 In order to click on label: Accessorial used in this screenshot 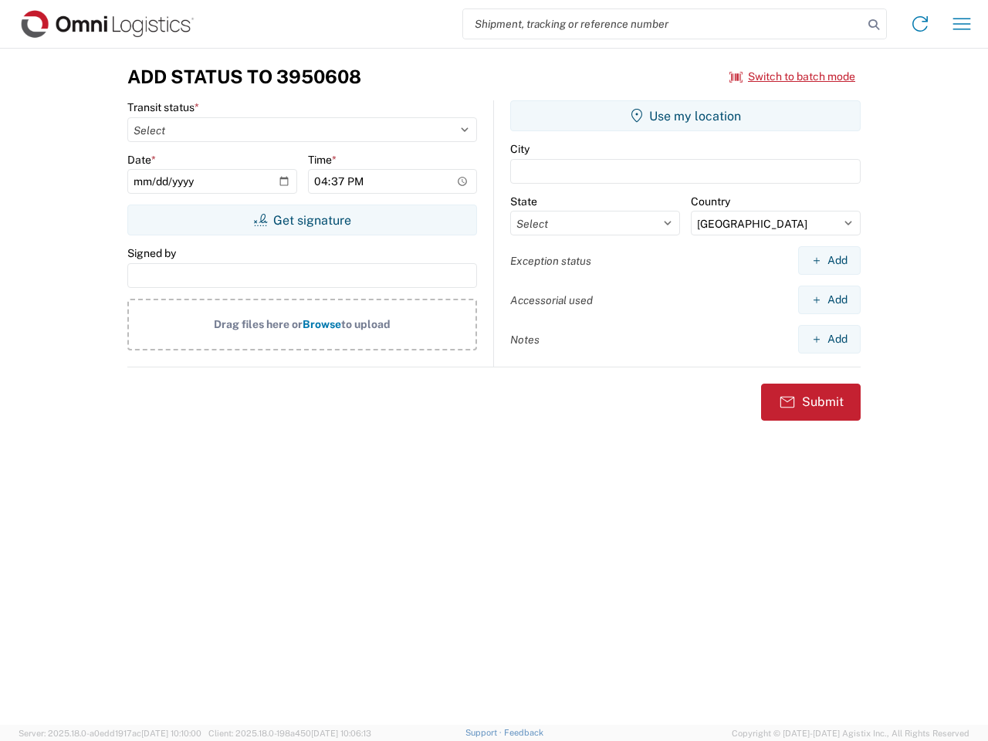, I will do `click(551, 300)`.